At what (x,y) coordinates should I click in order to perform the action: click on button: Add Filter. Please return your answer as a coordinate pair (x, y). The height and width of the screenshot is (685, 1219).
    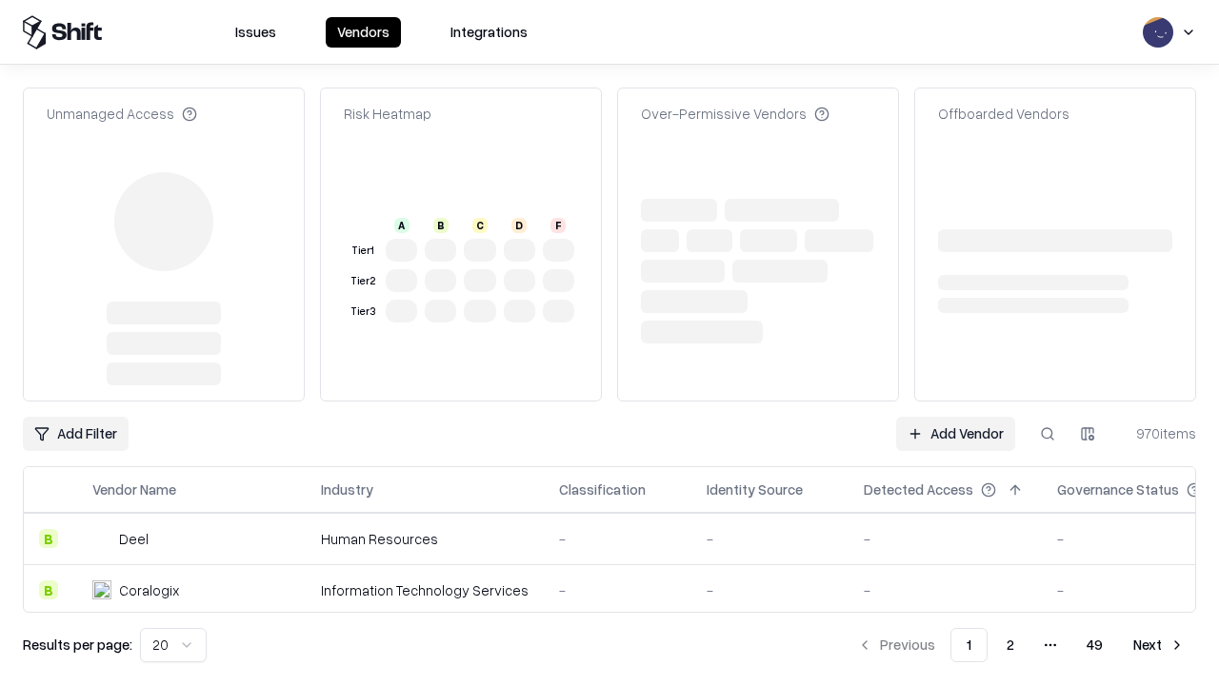
    Looking at the image, I should click on (75, 434).